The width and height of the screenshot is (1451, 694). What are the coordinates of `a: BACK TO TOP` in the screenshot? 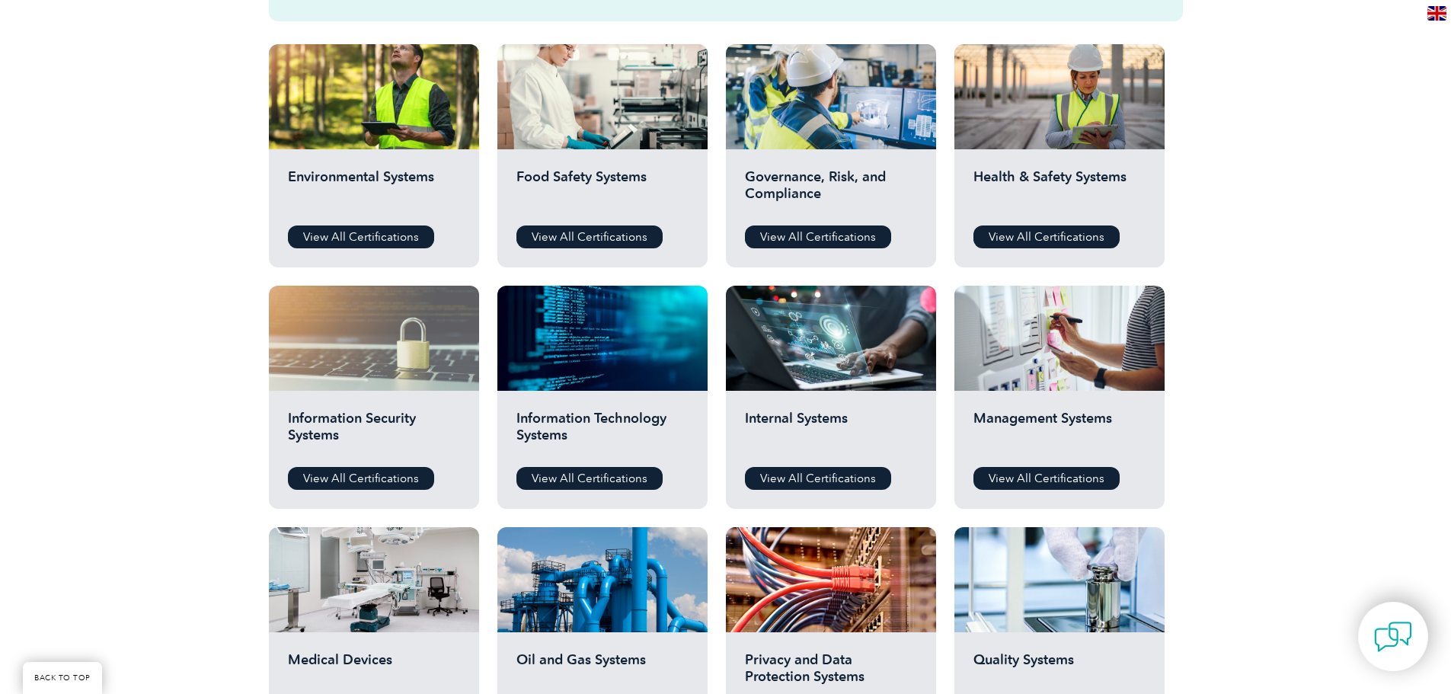 It's located at (62, 678).